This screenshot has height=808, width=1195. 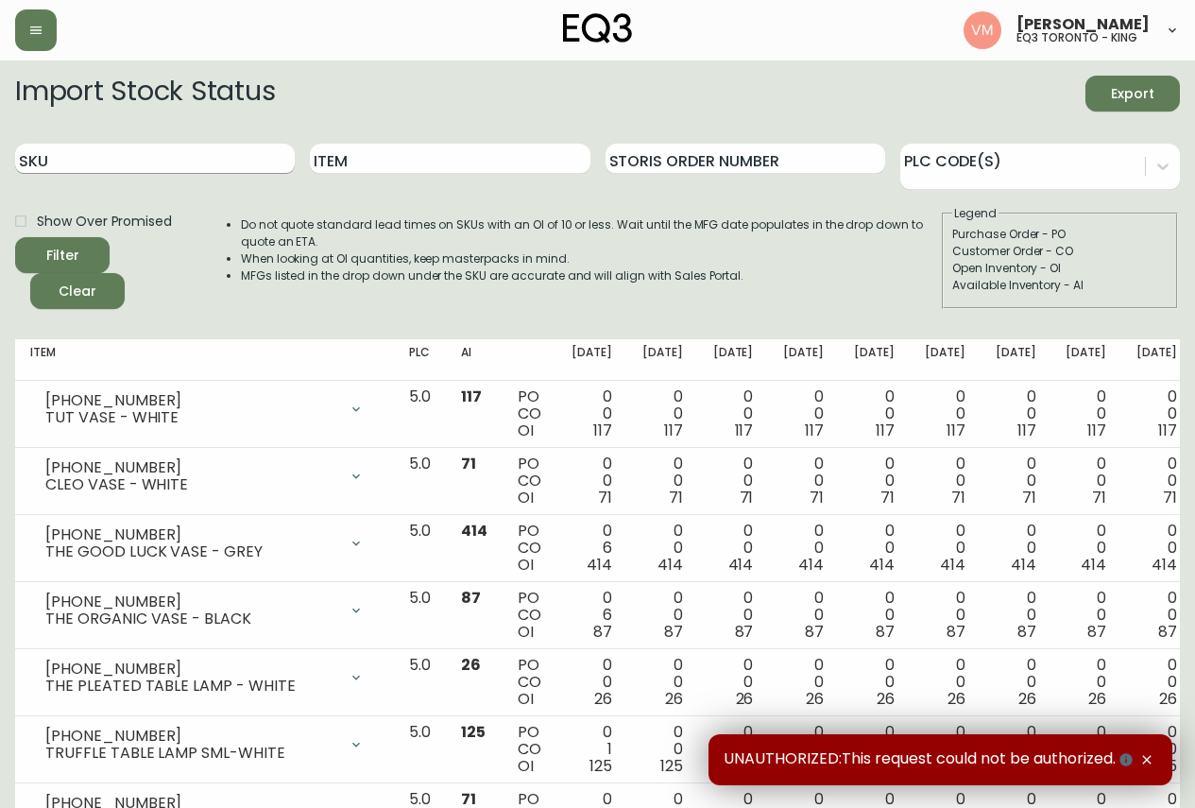 I want to click on div: THE ORGANIC VASE - BLACK, so click(x=191, y=619).